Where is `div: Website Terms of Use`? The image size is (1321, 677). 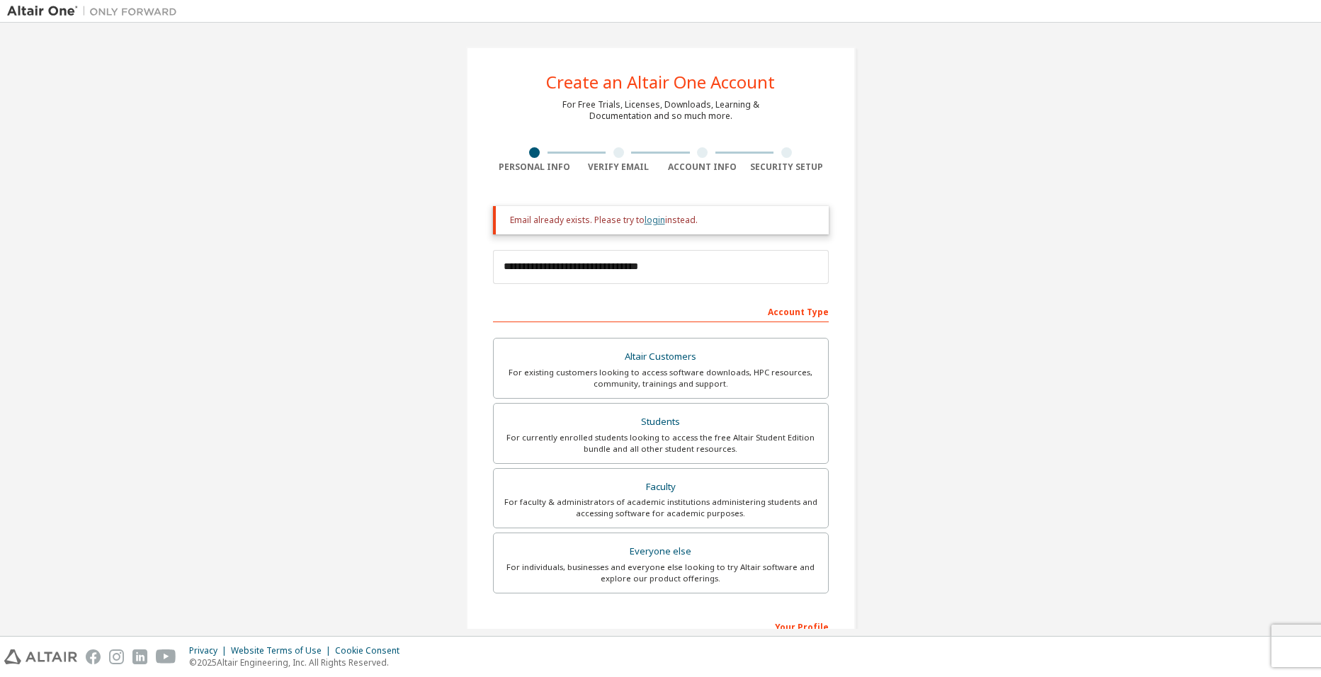 div: Website Terms of Use is located at coordinates (283, 651).